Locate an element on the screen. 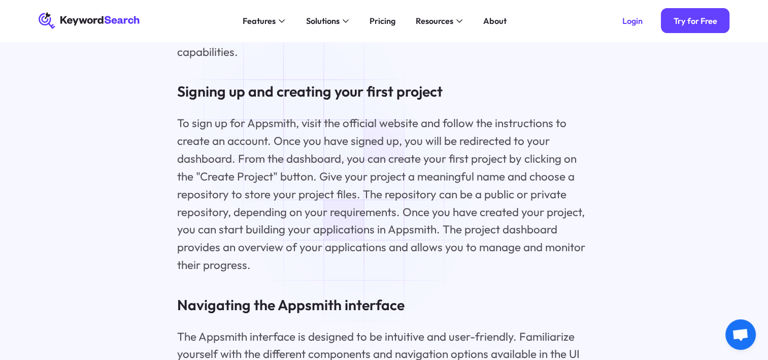 This screenshot has width=768, height=360. div: Features is located at coordinates (259, 21).